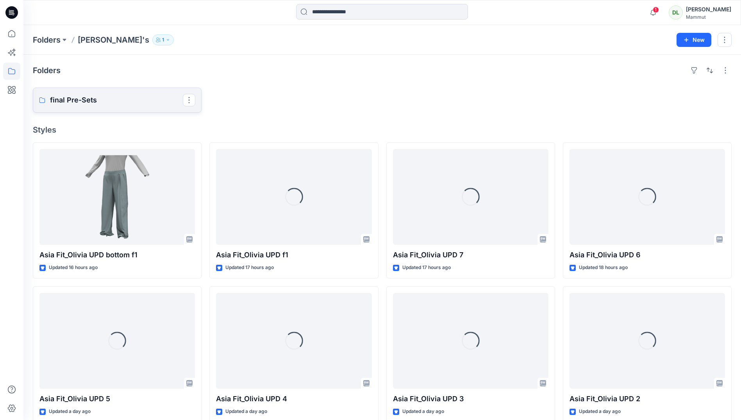  I want to click on span: 1, so click(656, 10).